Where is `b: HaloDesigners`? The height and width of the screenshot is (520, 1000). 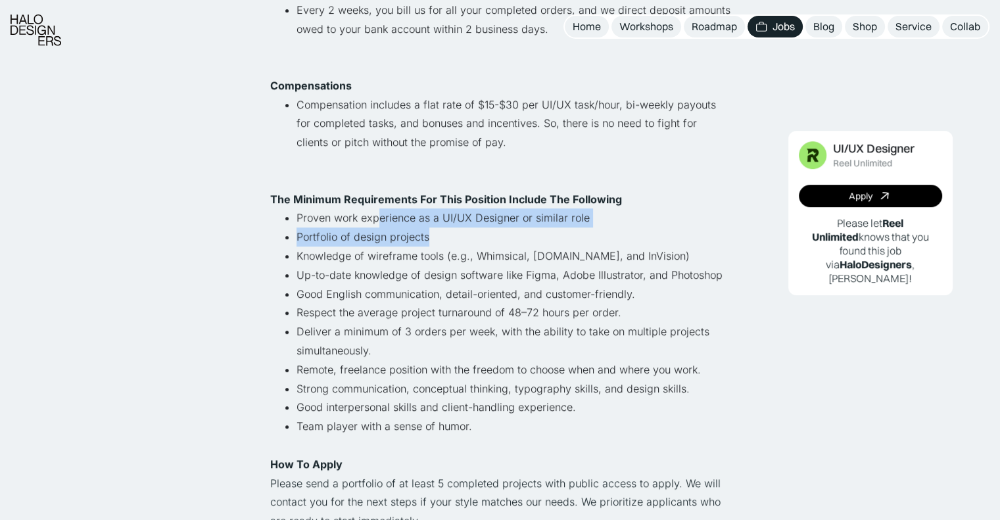
b: HaloDesigners is located at coordinates (876, 264).